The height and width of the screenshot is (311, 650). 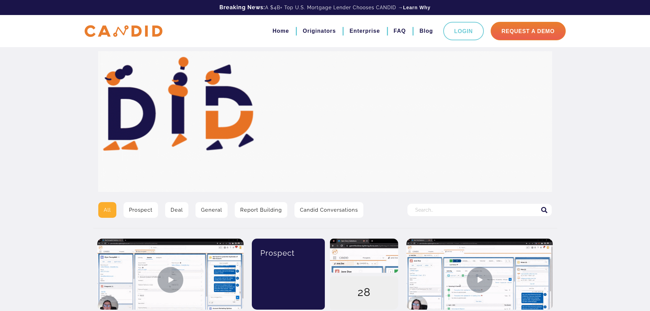 What do you see at coordinates (177, 210) in the screenshot?
I see `a: Deal` at bounding box center [177, 210].